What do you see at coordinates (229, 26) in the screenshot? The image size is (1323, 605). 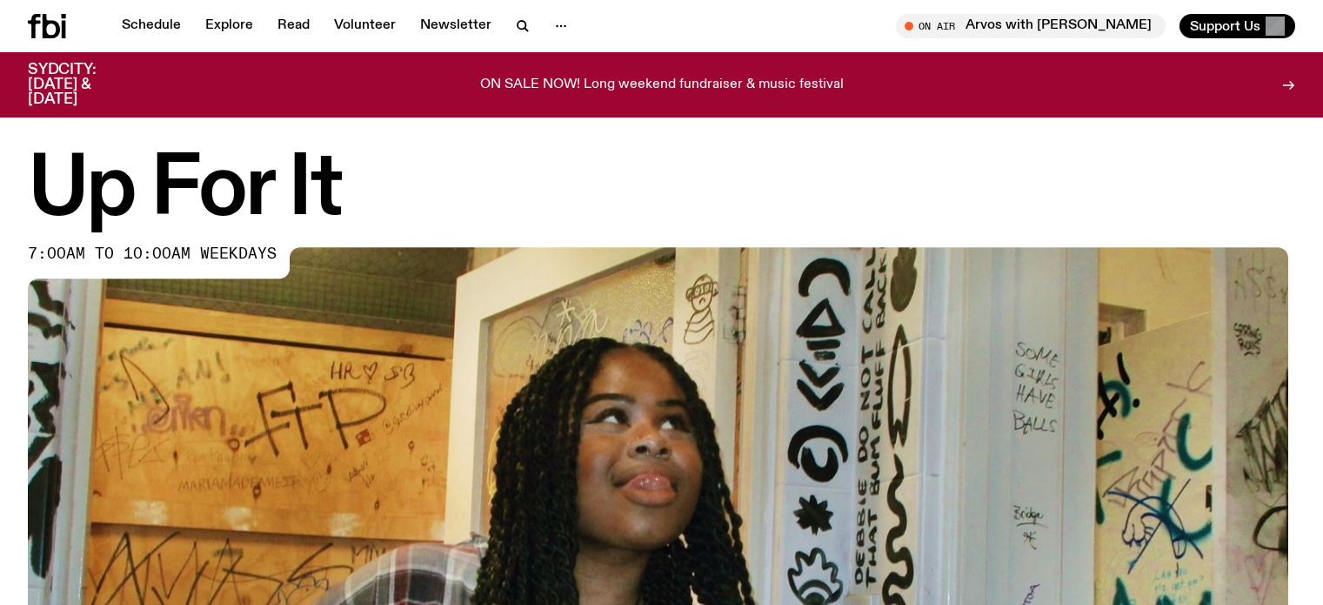 I see `a: Explore` at bounding box center [229, 26].